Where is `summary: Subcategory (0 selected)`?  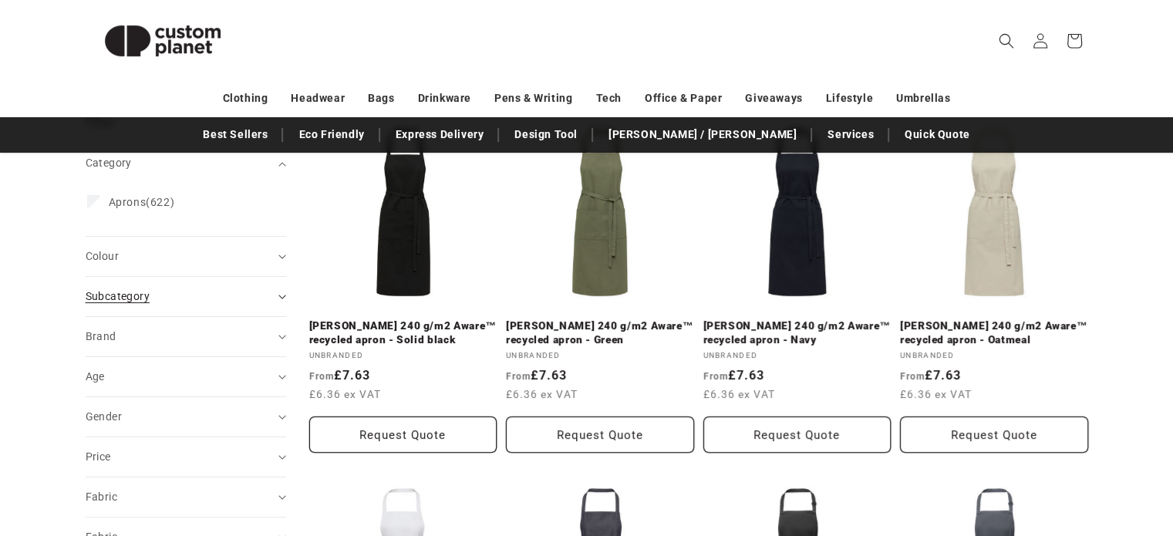 summary: Subcategory (0 selected) is located at coordinates (186, 296).